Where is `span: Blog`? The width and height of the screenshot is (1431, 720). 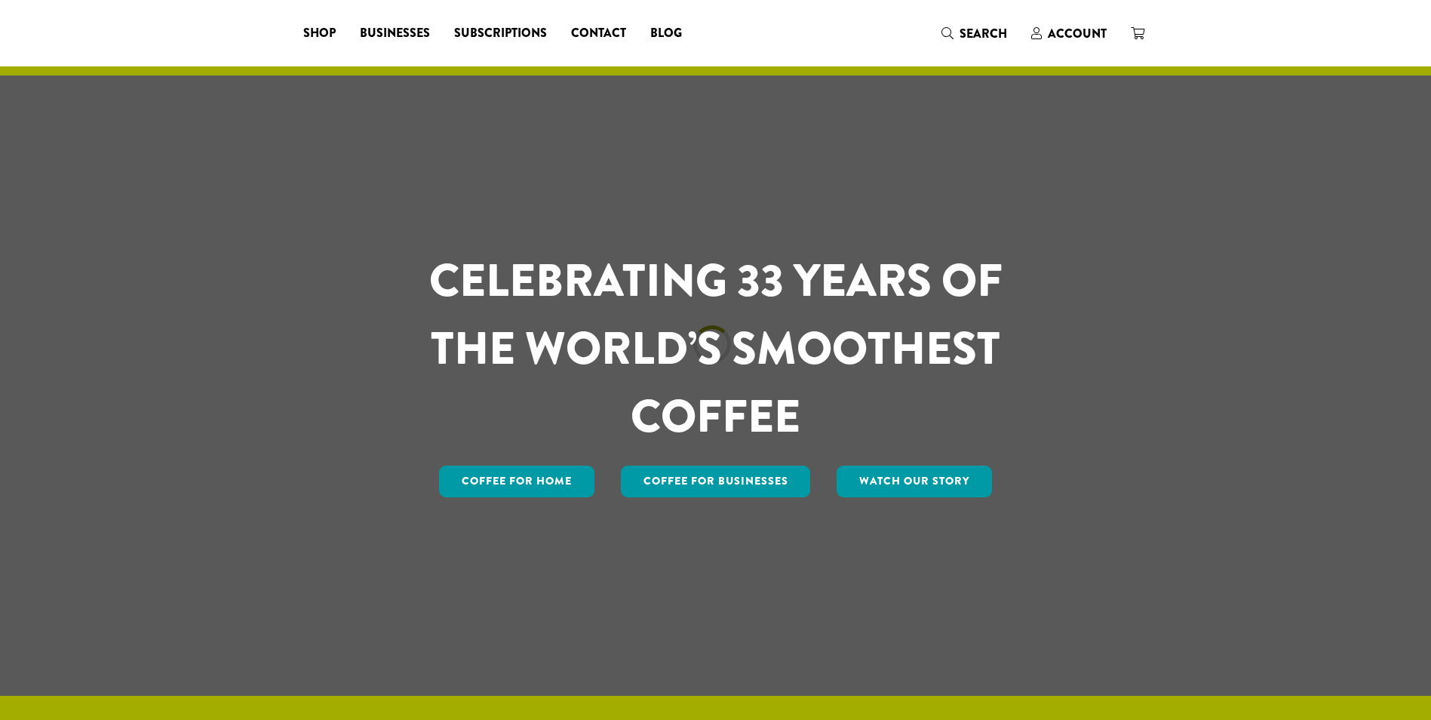 span: Blog is located at coordinates (666, 33).